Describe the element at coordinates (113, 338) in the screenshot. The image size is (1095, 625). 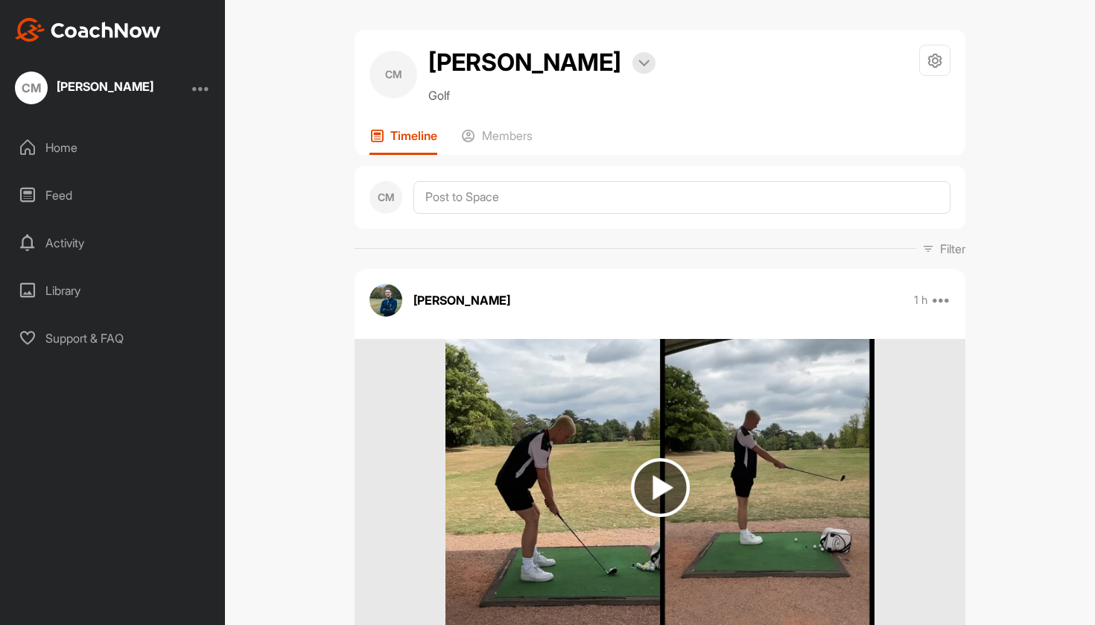
I see `div: Support & FAQ` at that location.